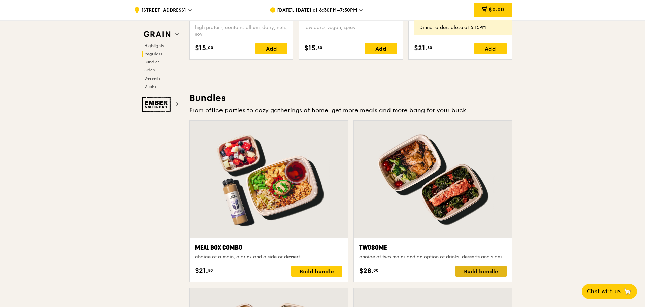 The image size is (645, 307). I want to click on div: choice of a main, a drink and a side or dessert, so click(269, 257).